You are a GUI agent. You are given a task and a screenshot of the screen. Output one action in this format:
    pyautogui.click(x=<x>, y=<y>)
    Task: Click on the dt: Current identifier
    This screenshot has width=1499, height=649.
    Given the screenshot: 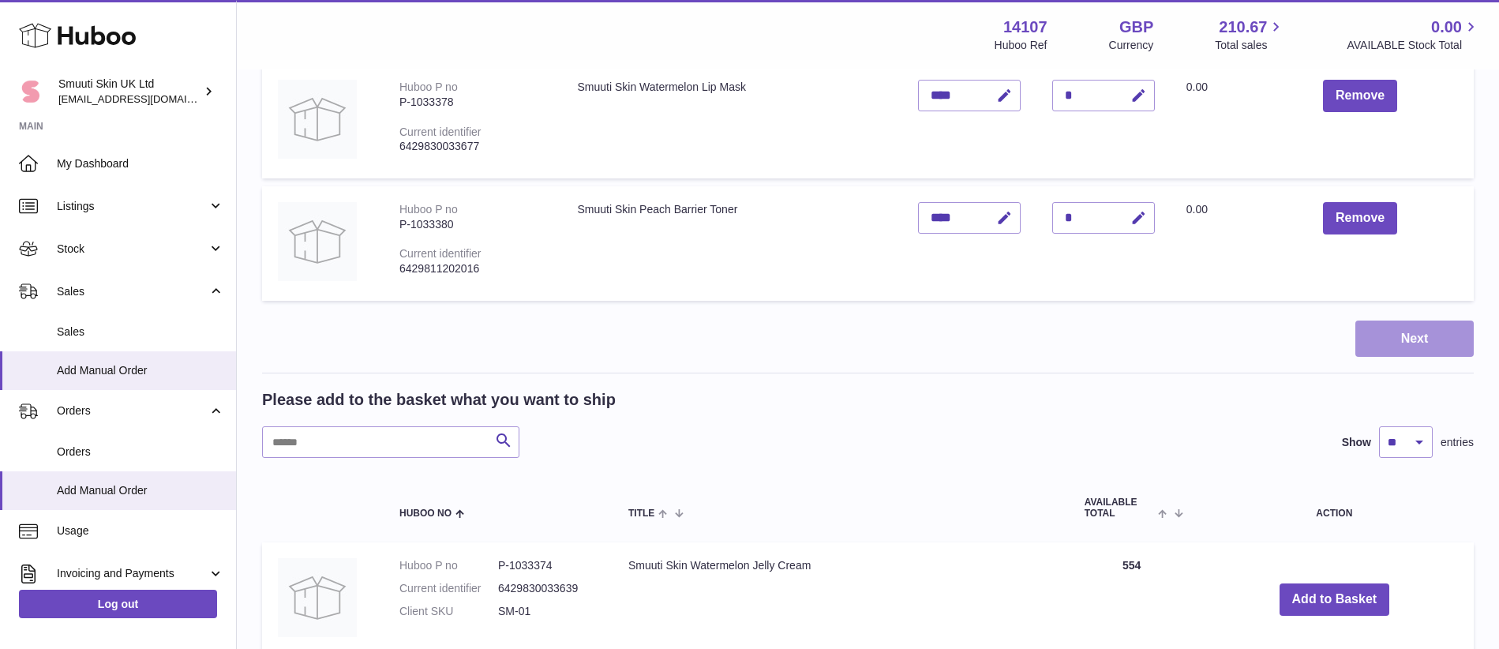 What is the action you would take?
    pyautogui.click(x=448, y=588)
    